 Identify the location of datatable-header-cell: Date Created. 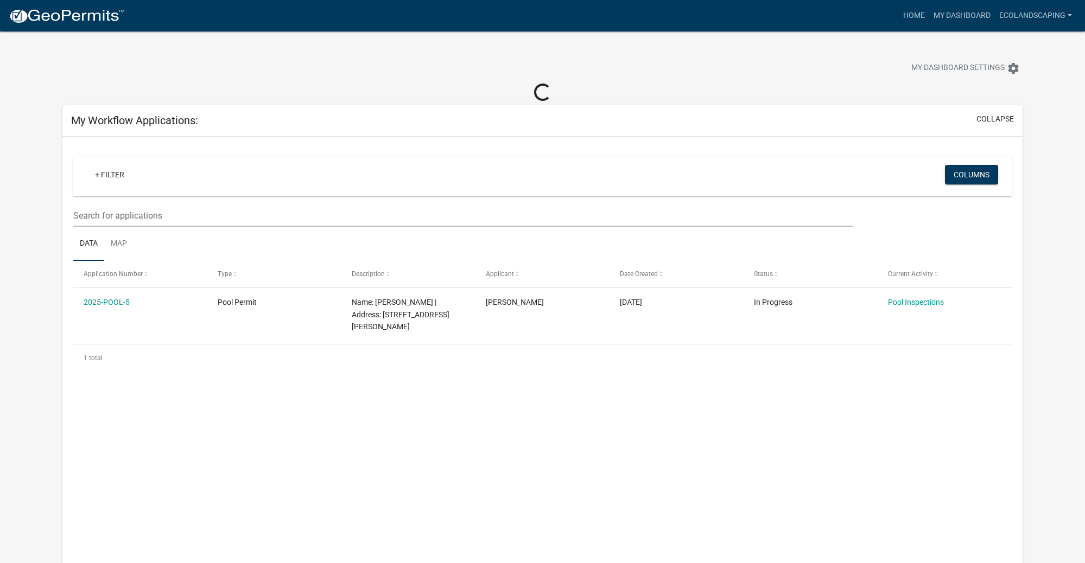
(676, 274).